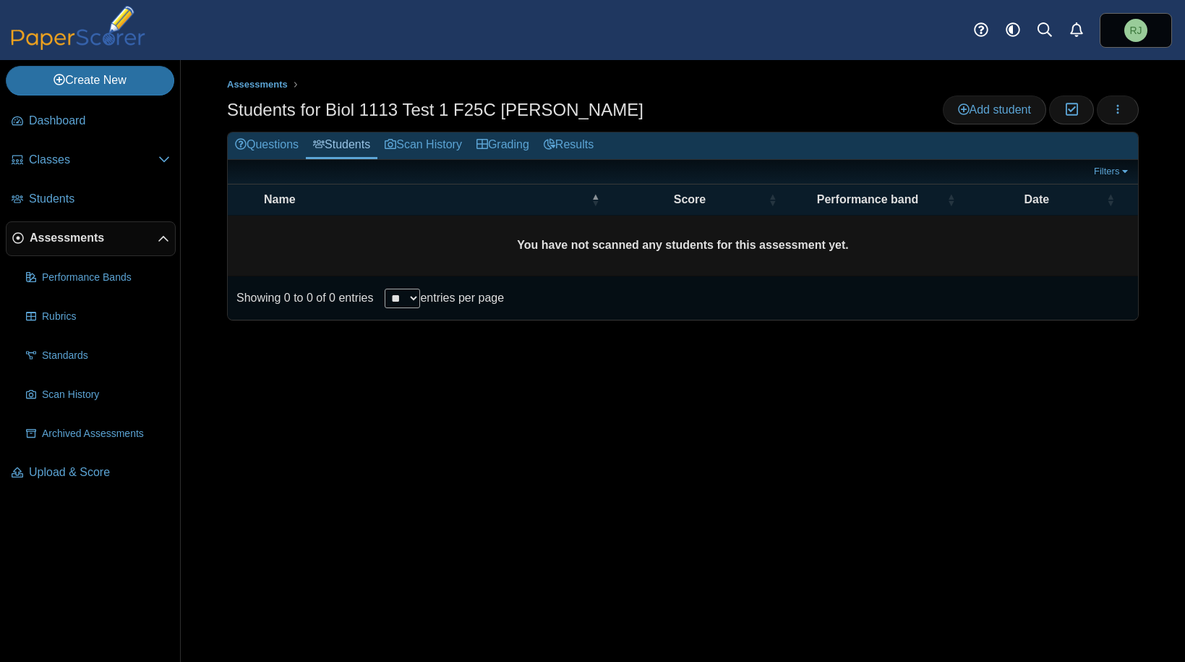  I want to click on span: Scan History, so click(106, 395).